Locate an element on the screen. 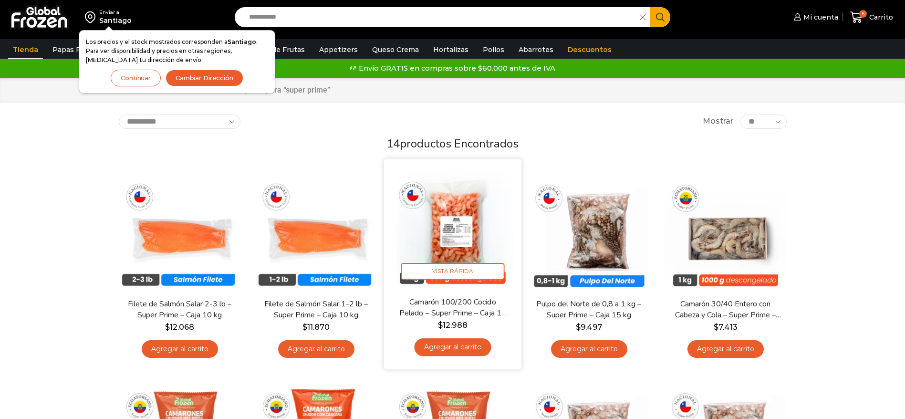  strong: Santiago is located at coordinates (242, 42).